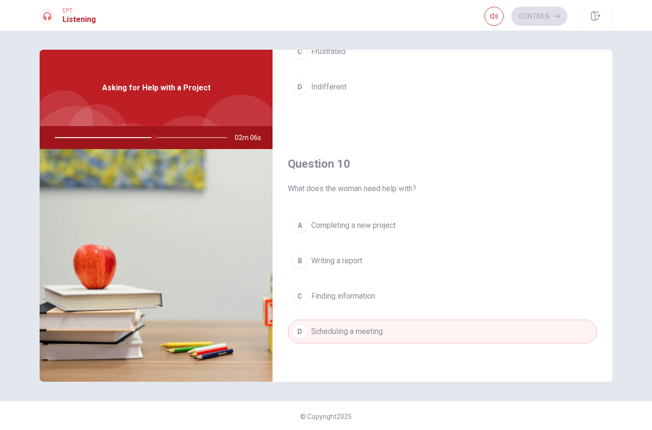  I want to click on button: DScheduling a meeting, so click(442, 331).